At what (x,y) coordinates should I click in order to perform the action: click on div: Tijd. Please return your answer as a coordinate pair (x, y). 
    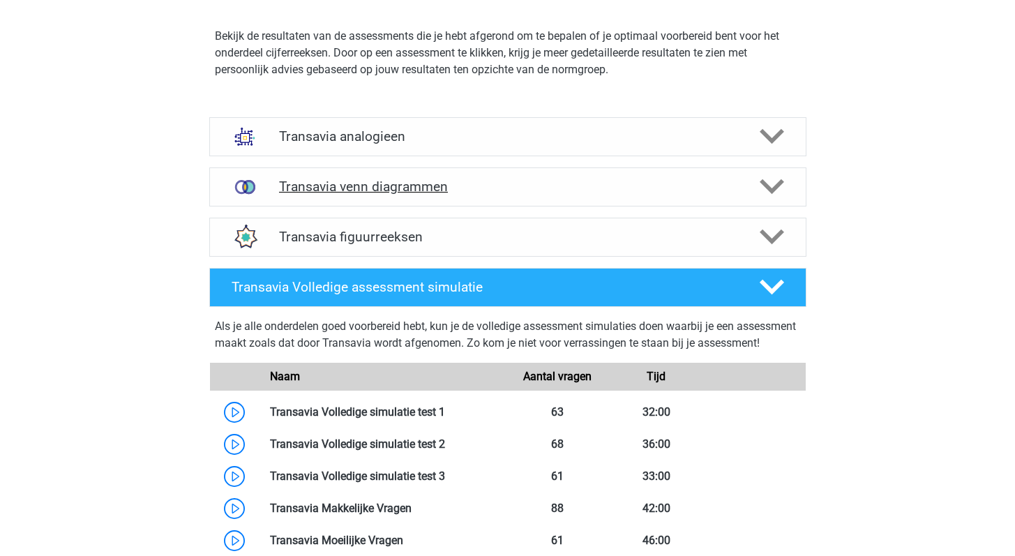
    Looking at the image, I should click on (657, 377).